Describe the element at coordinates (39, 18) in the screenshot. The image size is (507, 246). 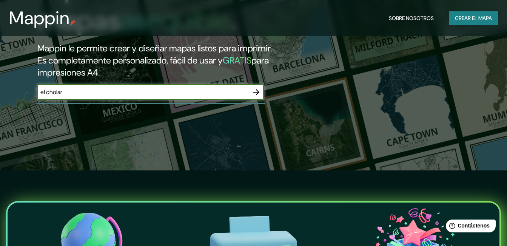
I see `h3: Mappin` at that location.